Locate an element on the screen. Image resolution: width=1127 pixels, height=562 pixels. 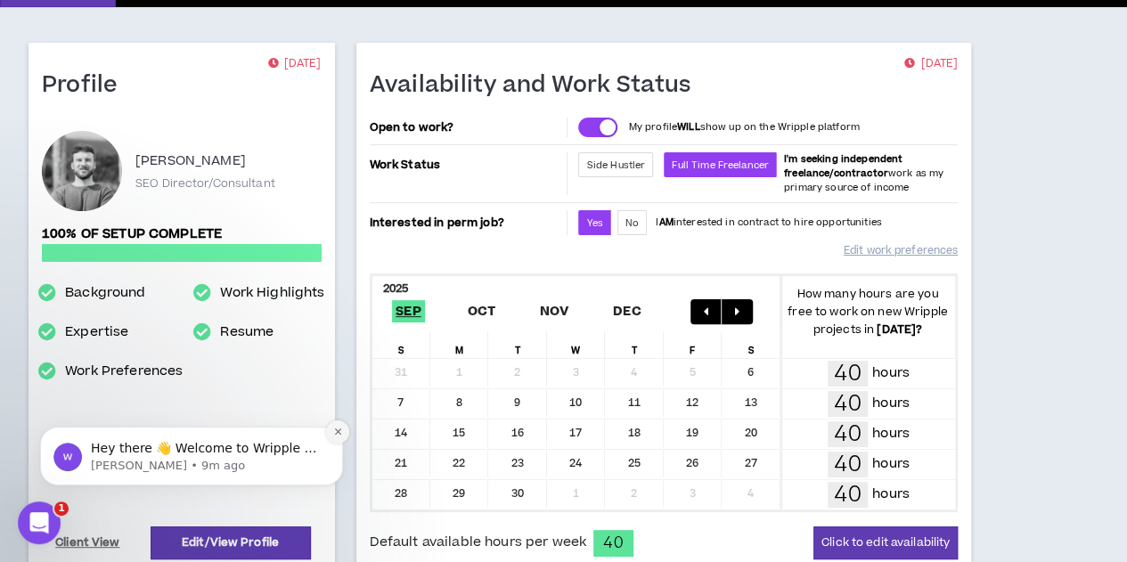
div: W is located at coordinates (575, 345).